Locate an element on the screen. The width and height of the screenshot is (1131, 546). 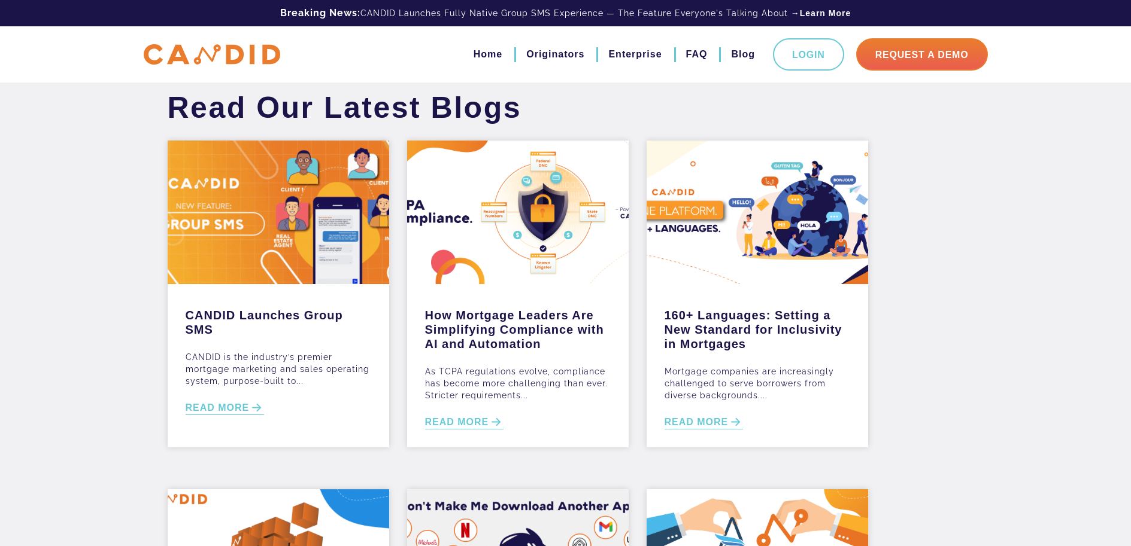
a: Login is located at coordinates (808, 54).